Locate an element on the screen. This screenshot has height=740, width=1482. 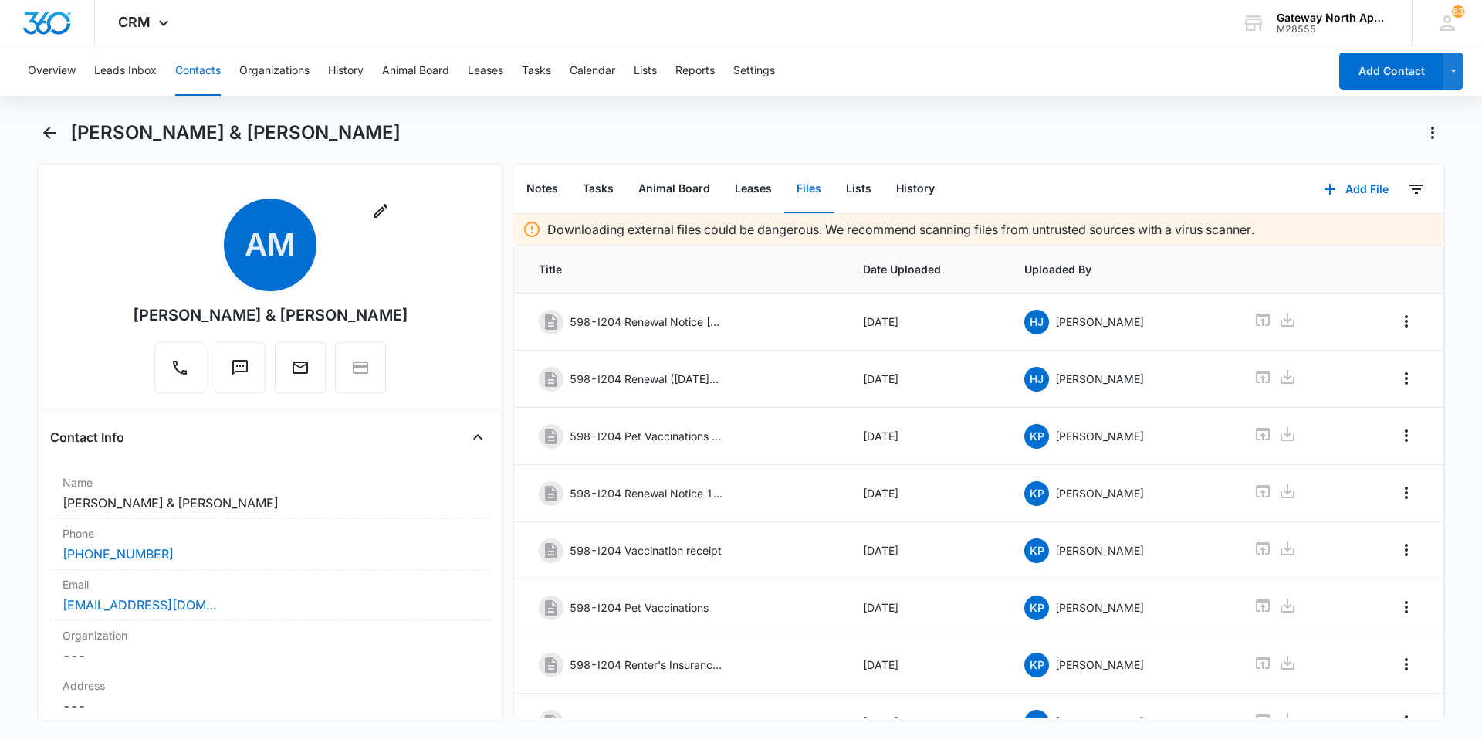
button: Add File is located at coordinates (1356, 189).